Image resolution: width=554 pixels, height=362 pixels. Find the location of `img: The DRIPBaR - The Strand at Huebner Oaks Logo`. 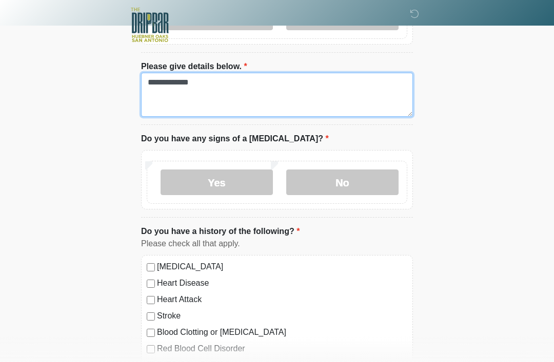

img: The DRIPBaR - The Strand at Huebner Oaks Logo is located at coordinates (150, 25).